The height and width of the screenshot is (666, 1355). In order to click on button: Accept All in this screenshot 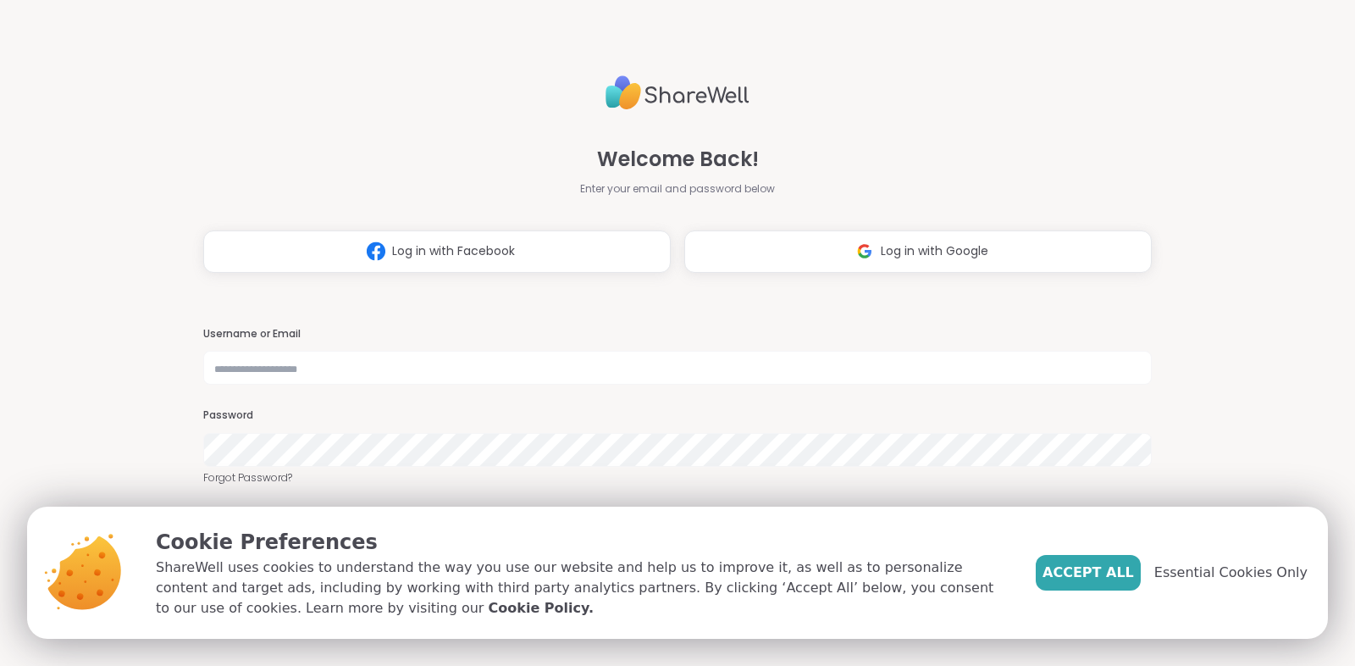, I will do `click(1089, 573)`.